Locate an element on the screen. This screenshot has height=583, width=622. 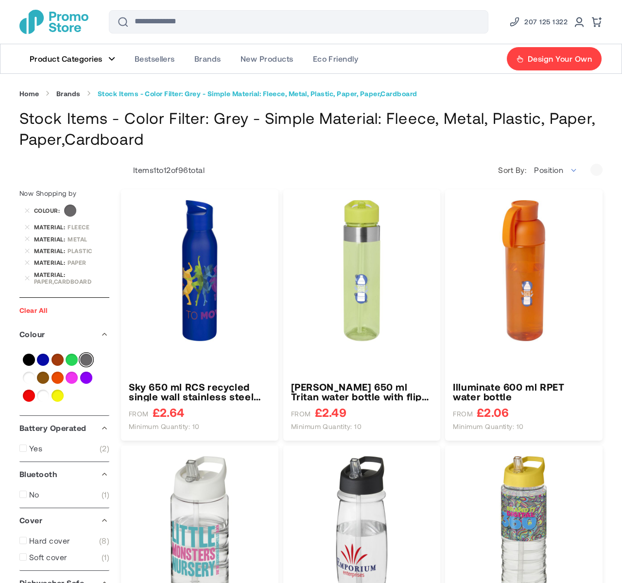
a: Red is located at coordinates (29, 396).